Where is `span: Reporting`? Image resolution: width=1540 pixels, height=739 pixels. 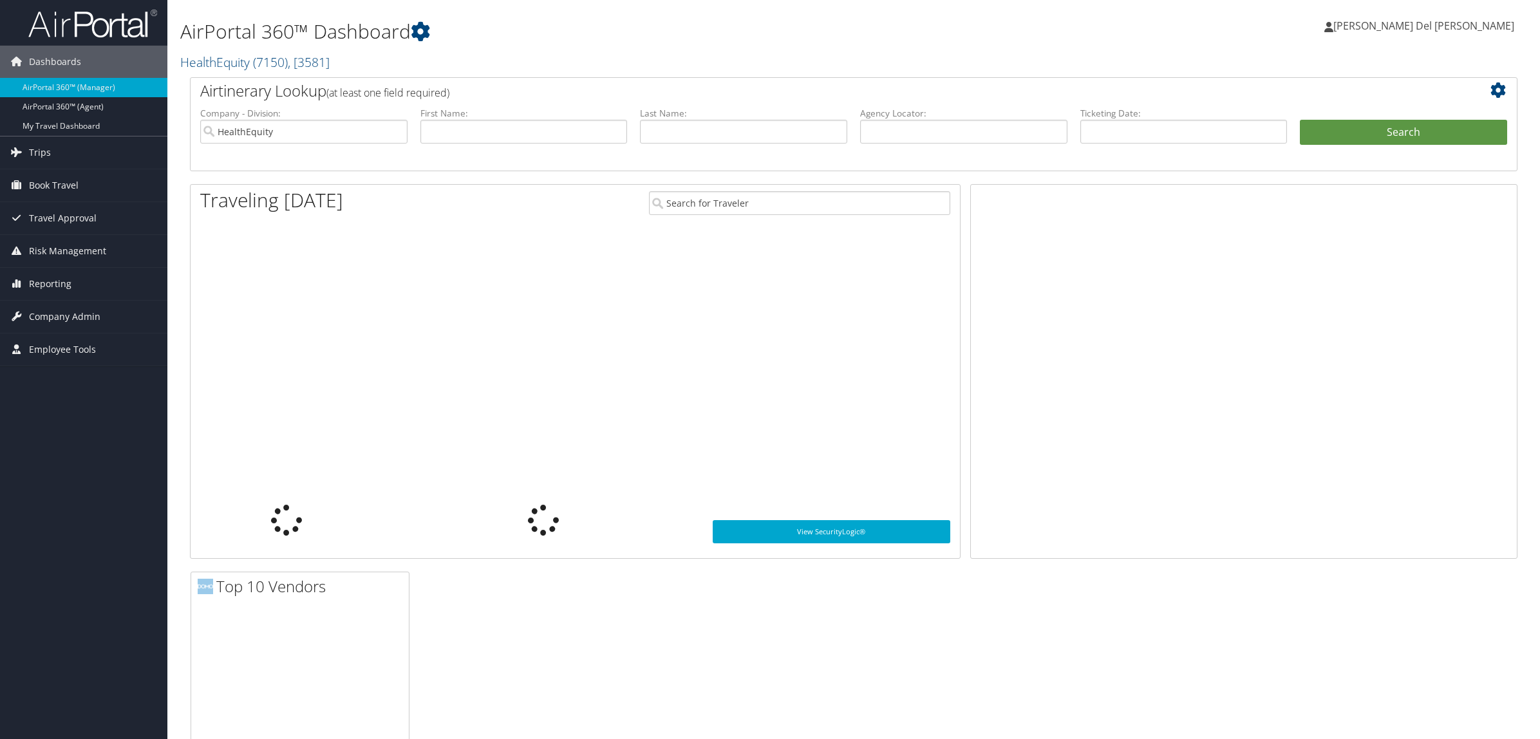
span: Reporting is located at coordinates (50, 284).